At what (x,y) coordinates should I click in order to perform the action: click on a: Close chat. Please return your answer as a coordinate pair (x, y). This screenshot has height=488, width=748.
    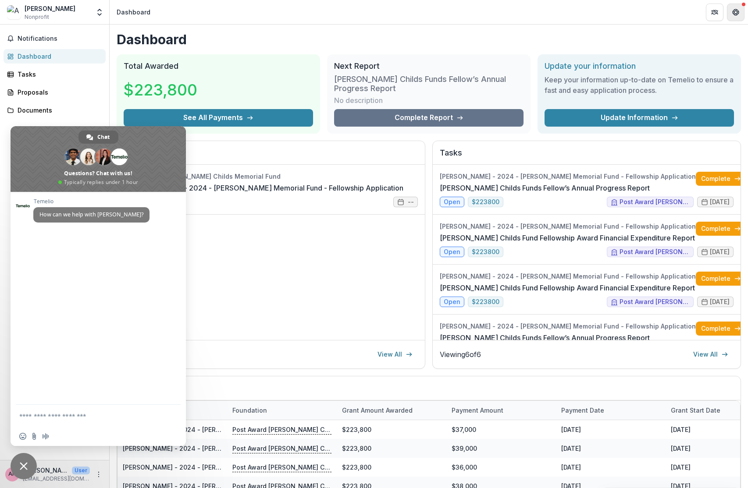
    Looking at the image, I should click on (24, 466).